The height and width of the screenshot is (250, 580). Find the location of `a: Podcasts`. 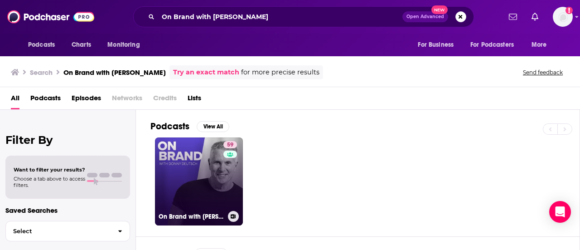

a: Podcasts is located at coordinates (45, 100).